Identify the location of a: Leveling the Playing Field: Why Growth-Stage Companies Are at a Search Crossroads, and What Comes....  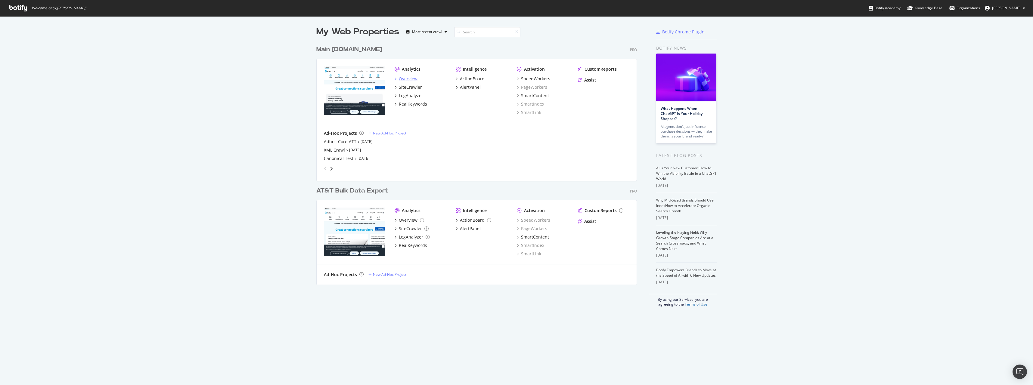
(685, 241).